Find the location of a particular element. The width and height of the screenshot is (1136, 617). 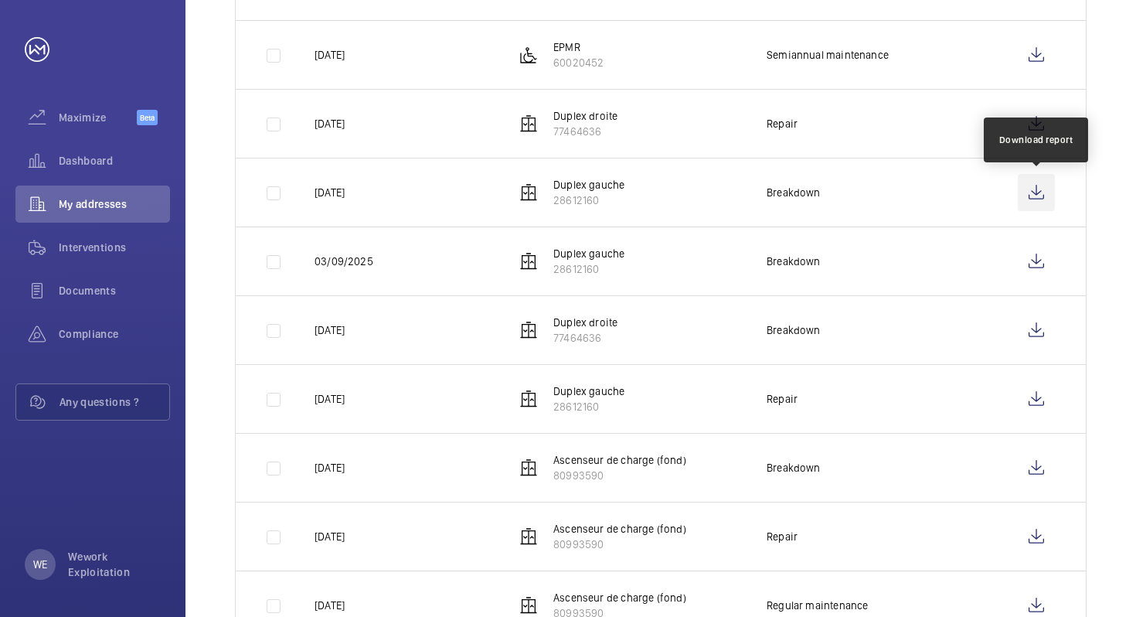

span: My addresses is located at coordinates (114, 204).